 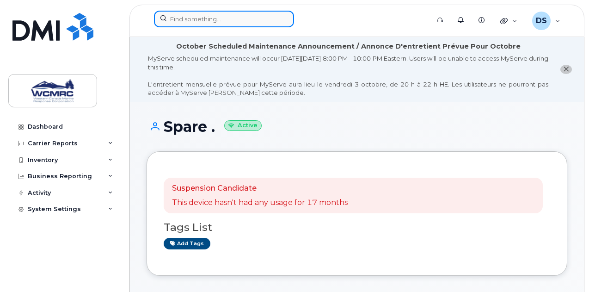 I want to click on button: close notification, so click(x=566, y=69).